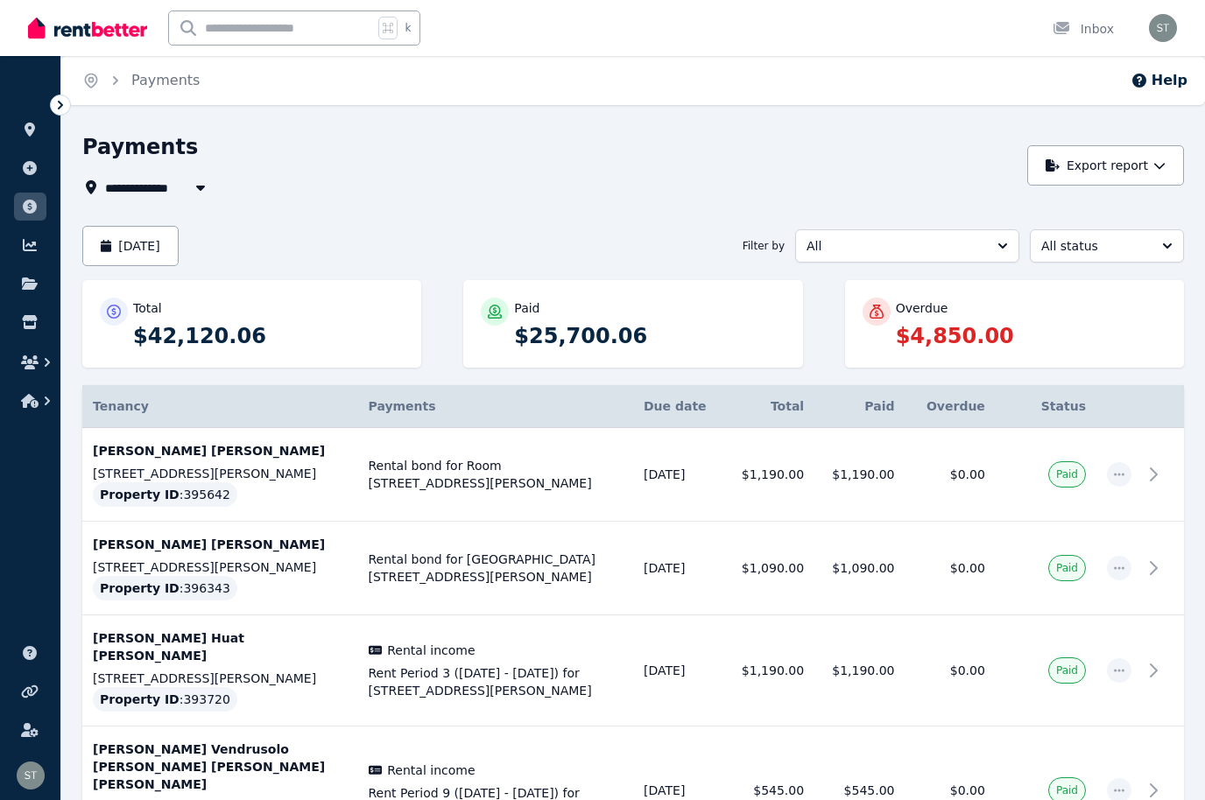 The height and width of the screenshot is (800, 1205). I want to click on span: All, so click(895, 246).